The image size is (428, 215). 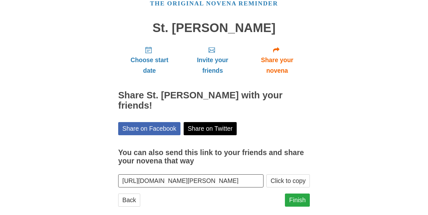 I want to click on span: Choose start date, so click(x=150, y=65).